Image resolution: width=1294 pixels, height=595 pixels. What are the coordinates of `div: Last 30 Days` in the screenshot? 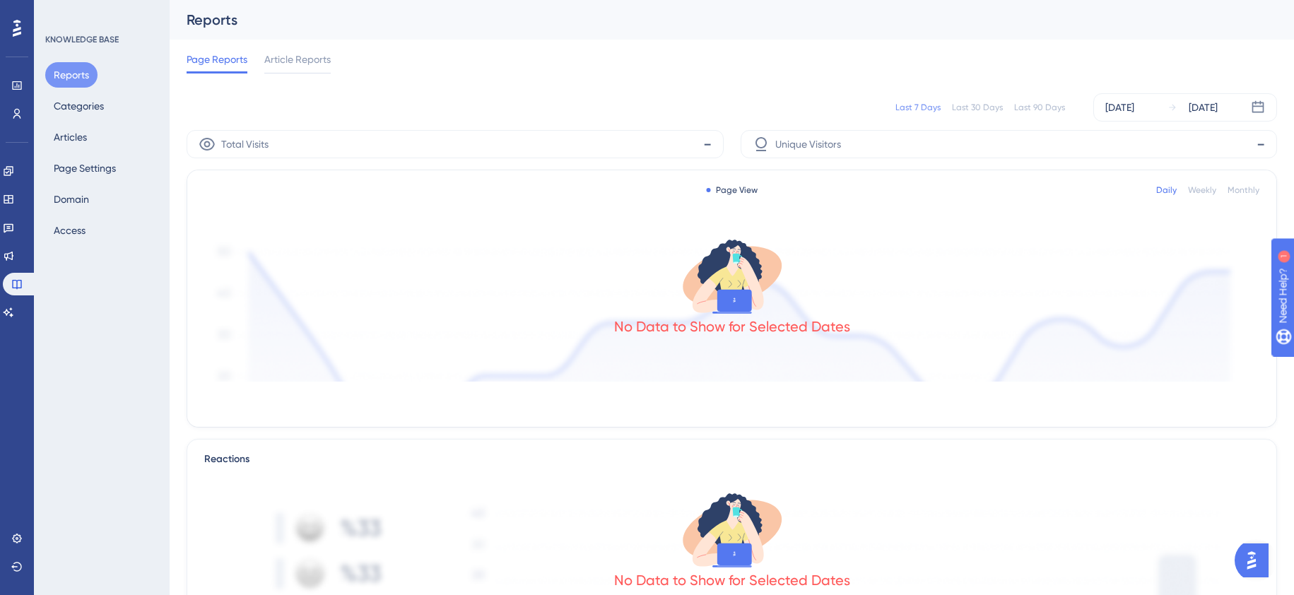 It's located at (977, 107).